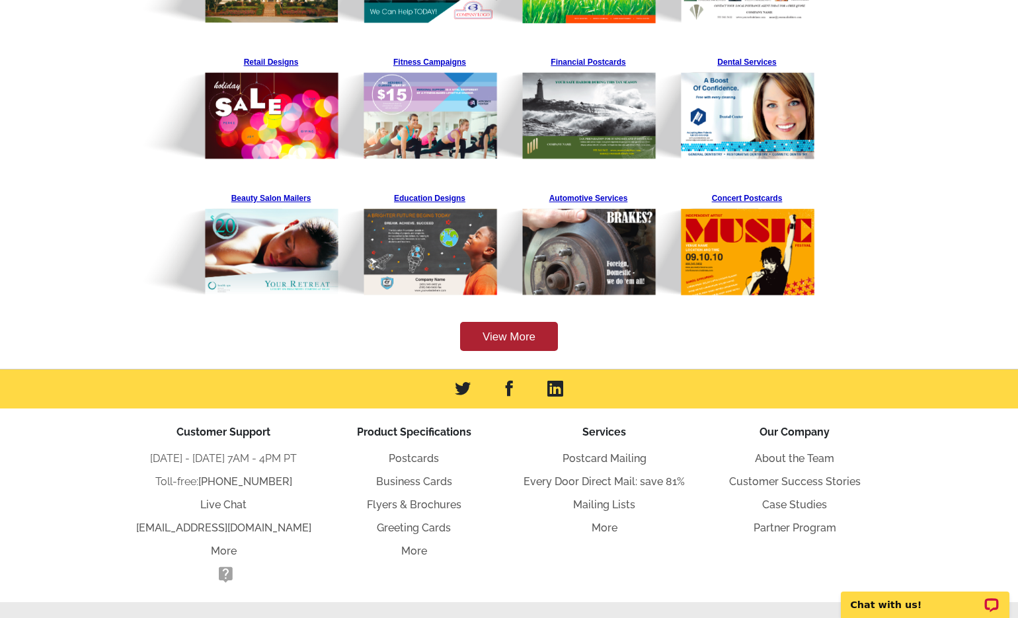 The image size is (1018, 618). What do you see at coordinates (714, 106) in the screenshot?
I see `img: Pre-Template-Landing%20Page_v1_Dental.png` at bounding box center [714, 106].